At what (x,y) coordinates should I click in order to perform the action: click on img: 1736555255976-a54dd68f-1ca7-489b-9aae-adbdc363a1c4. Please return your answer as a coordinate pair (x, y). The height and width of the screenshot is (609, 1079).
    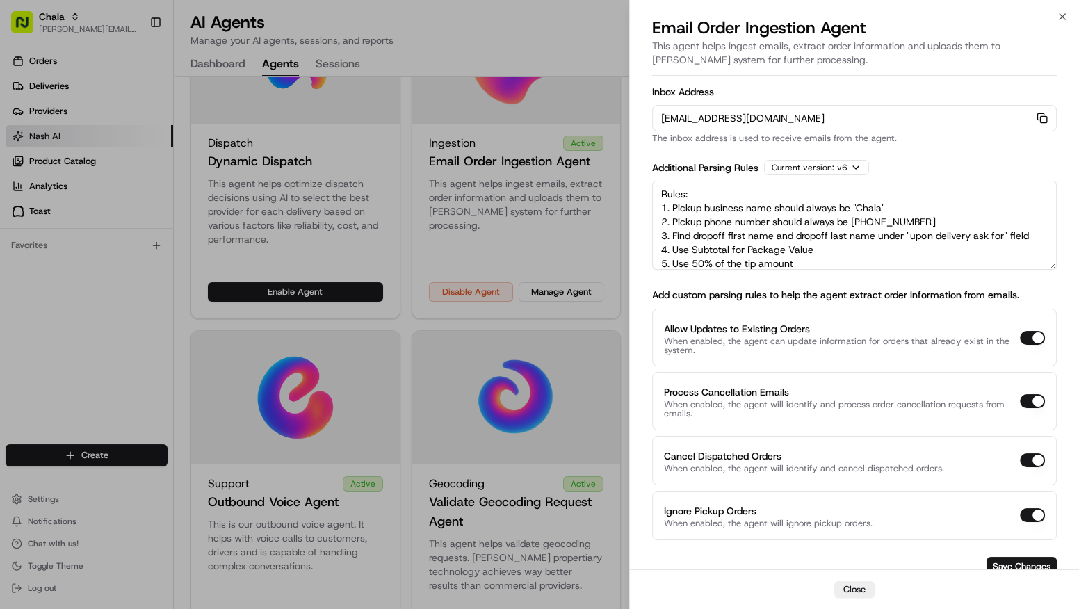
    Looking at the image, I should click on (26, 145).